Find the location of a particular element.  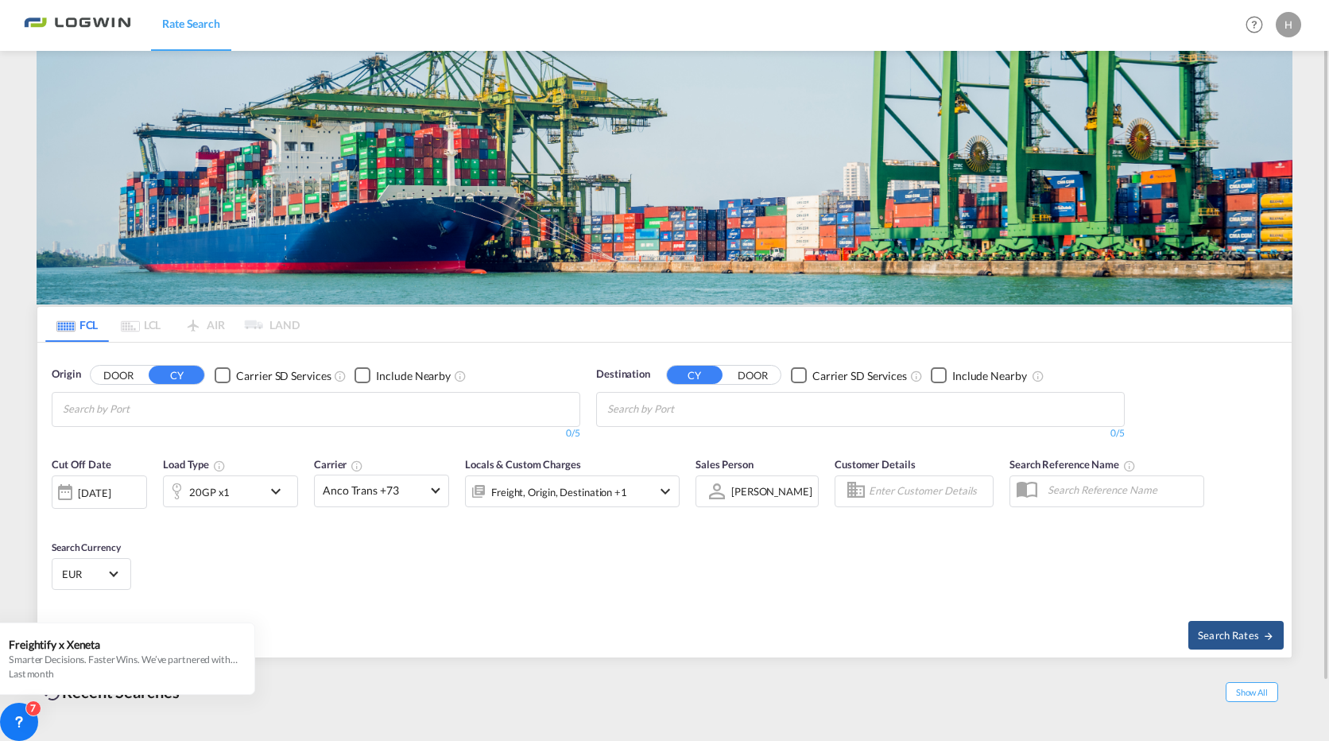

div: Help is located at coordinates (1258, 25).